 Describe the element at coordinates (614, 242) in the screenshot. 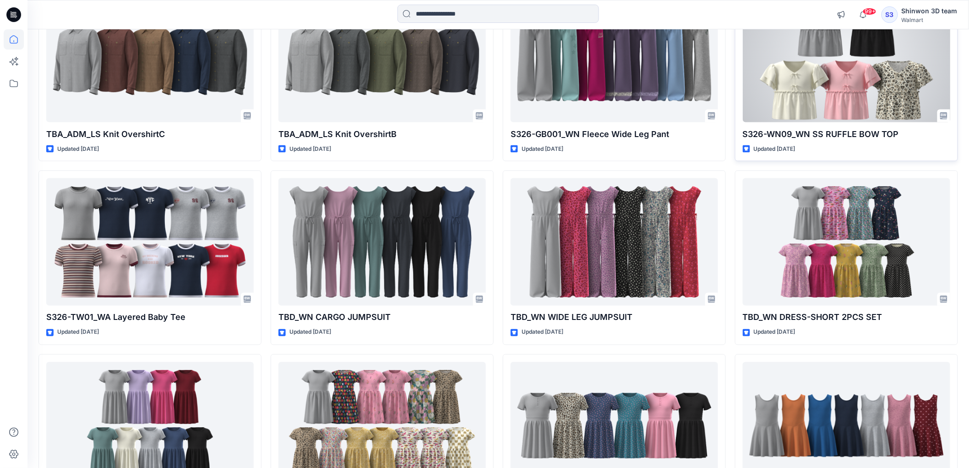

I see `a: TBD_WN WIDE LEG JUMPSUIT` at that location.